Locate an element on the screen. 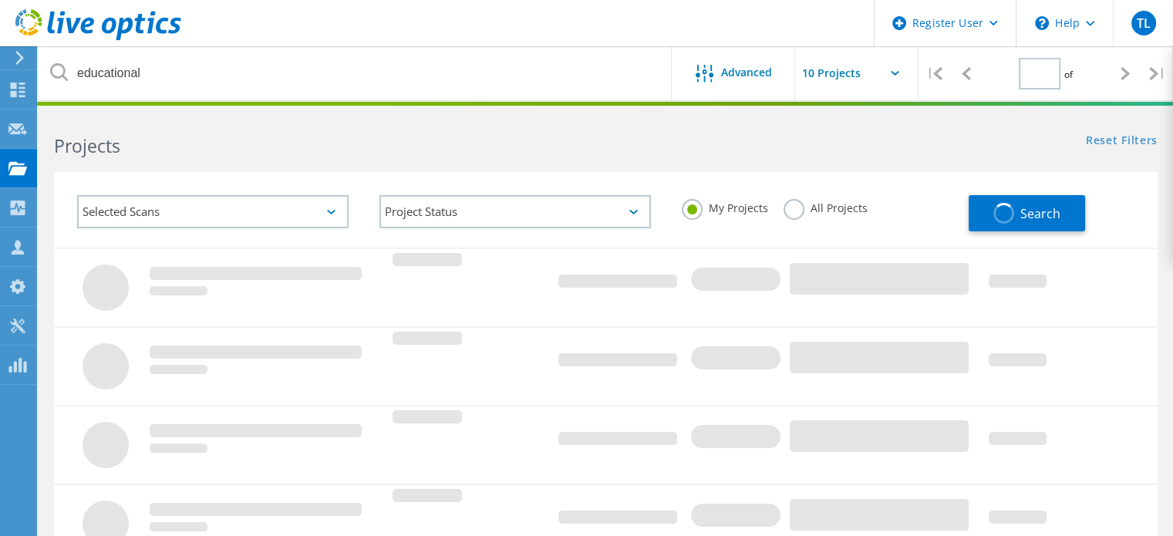  div: Selected Scans is located at coordinates (213, 211).